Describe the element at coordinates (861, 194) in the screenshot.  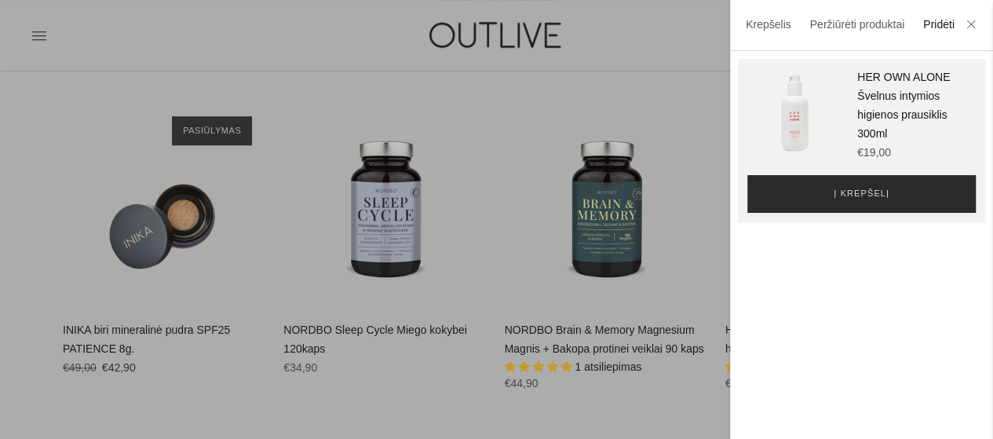
I see `button: Į krepšelį` at that location.